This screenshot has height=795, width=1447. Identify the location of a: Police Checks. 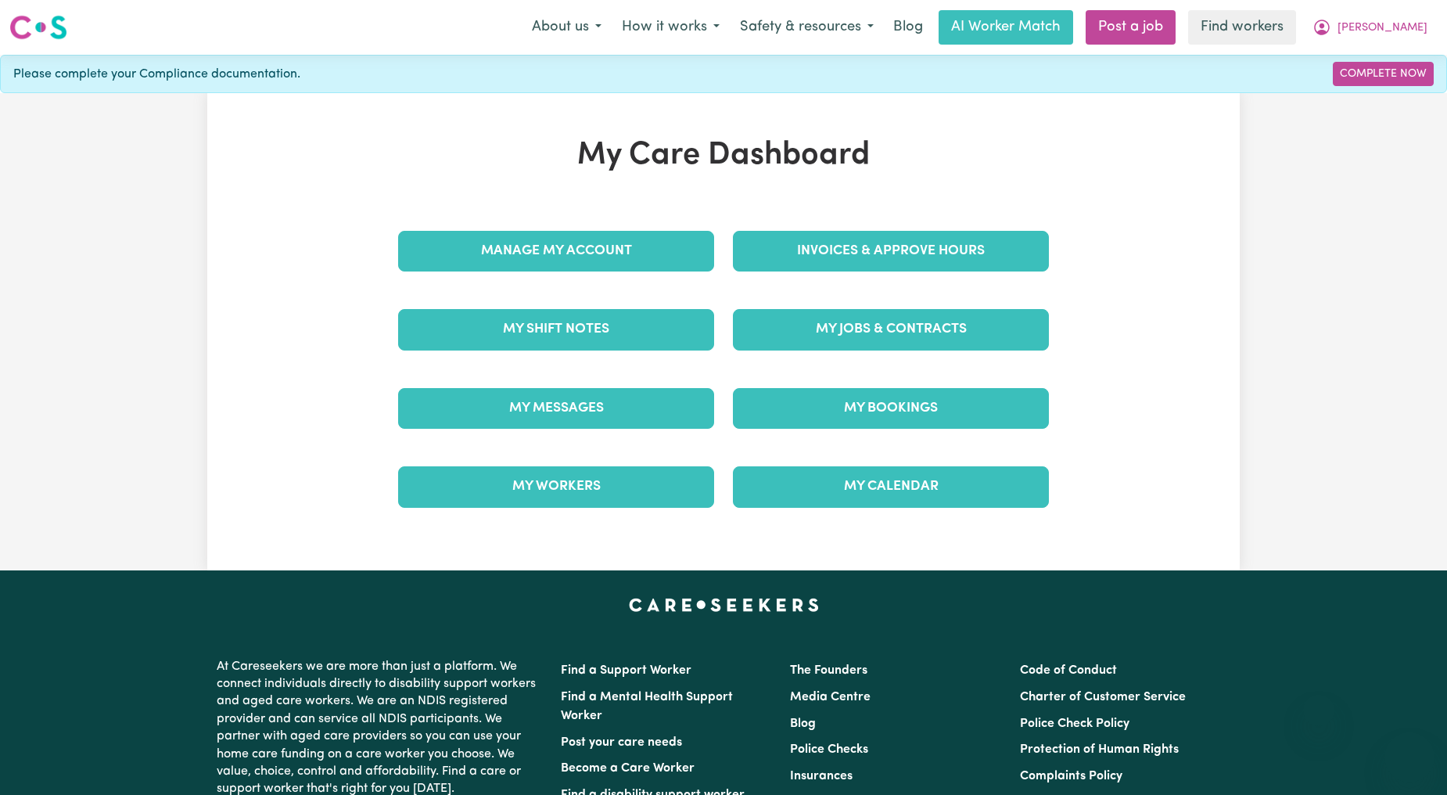
(829, 749).